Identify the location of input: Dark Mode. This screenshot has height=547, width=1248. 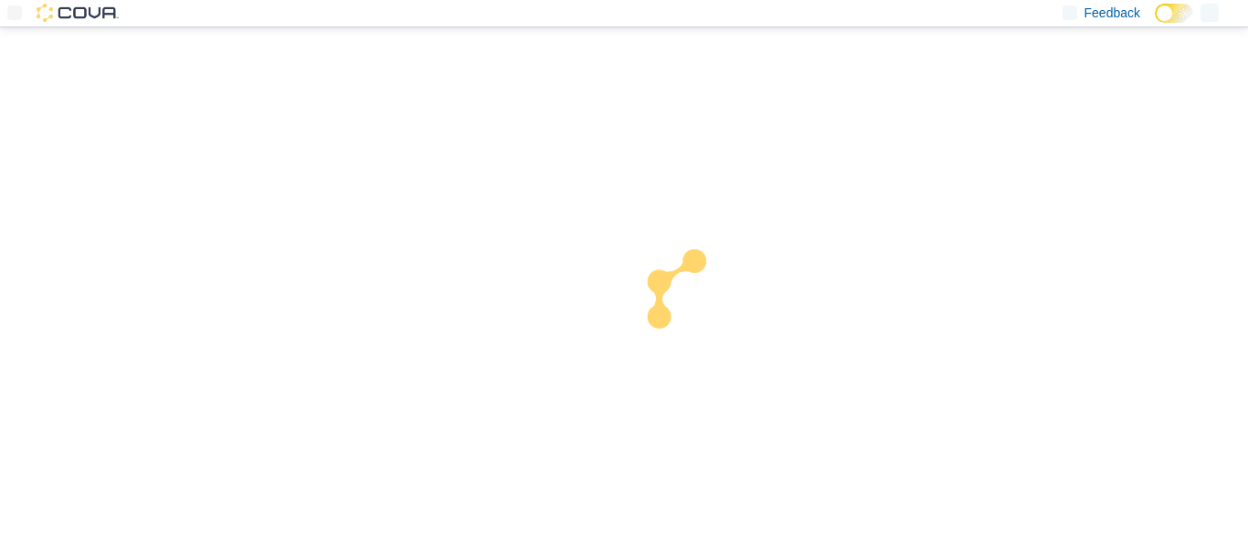
(1174, 13).